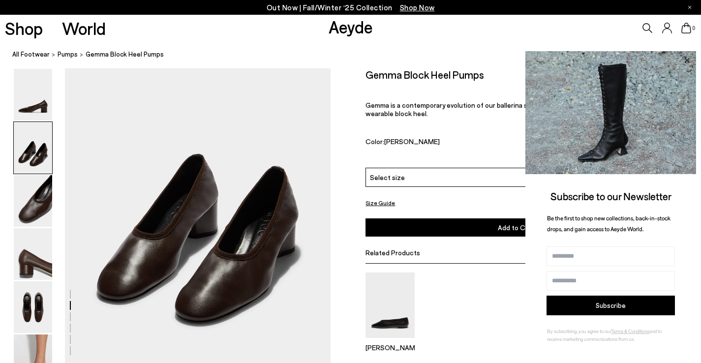 The width and height of the screenshot is (701, 363). I want to click on span: Navigate to /collections/new-in, so click(417, 7).